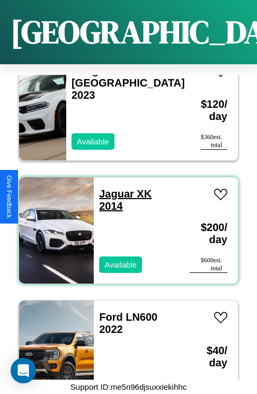  Describe the element at coordinates (9, 196) in the screenshot. I see `div: Give Feedback` at that location.